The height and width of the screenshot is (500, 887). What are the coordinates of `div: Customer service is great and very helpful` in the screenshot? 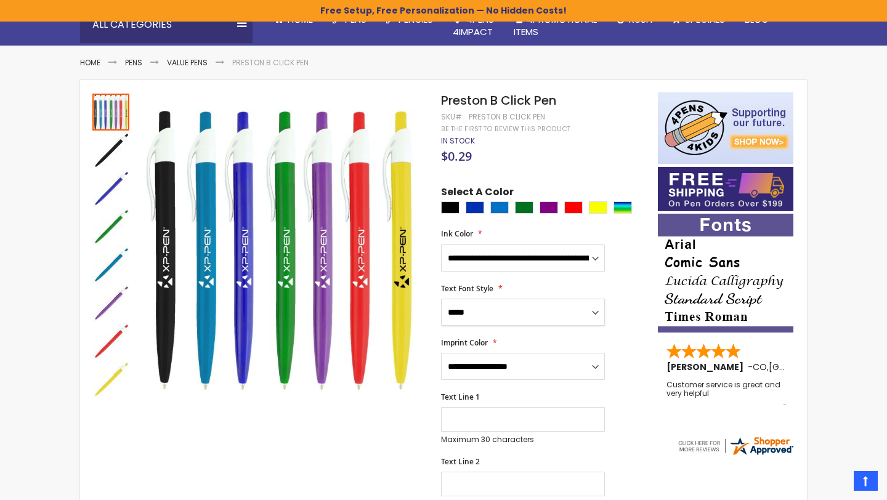 It's located at (726, 394).